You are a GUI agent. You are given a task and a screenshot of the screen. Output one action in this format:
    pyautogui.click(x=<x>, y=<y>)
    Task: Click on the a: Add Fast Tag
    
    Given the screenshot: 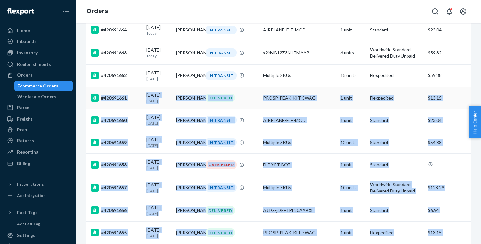 What is the action you would take?
    pyautogui.click(x=38, y=224)
    